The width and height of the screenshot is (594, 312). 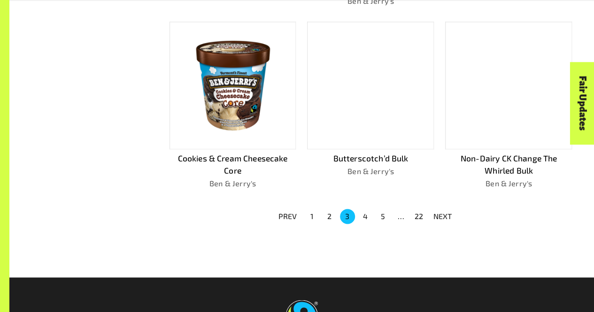 What do you see at coordinates (288, 217) in the screenshot?
I see `p: PREV` at bounding box center [288, 217].